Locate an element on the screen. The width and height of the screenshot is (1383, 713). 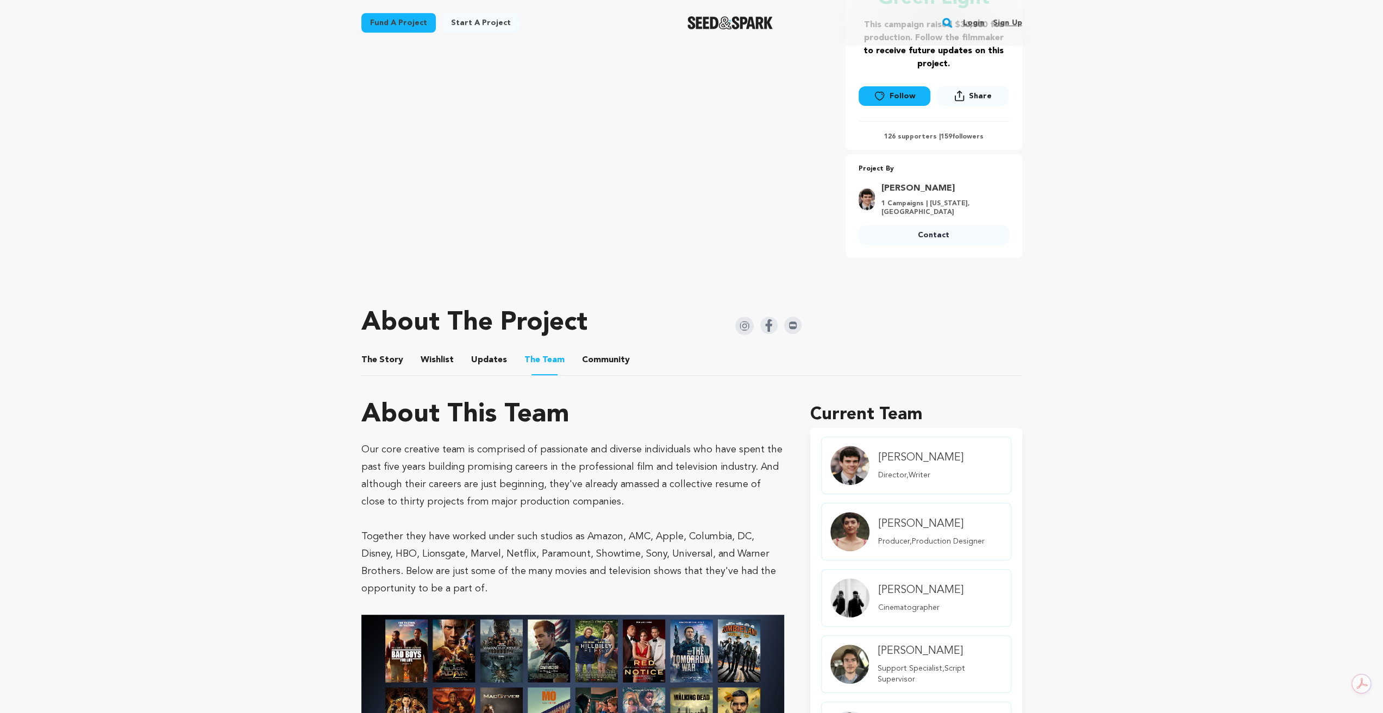
a: Sign up is located at coordinates (1007, 23).